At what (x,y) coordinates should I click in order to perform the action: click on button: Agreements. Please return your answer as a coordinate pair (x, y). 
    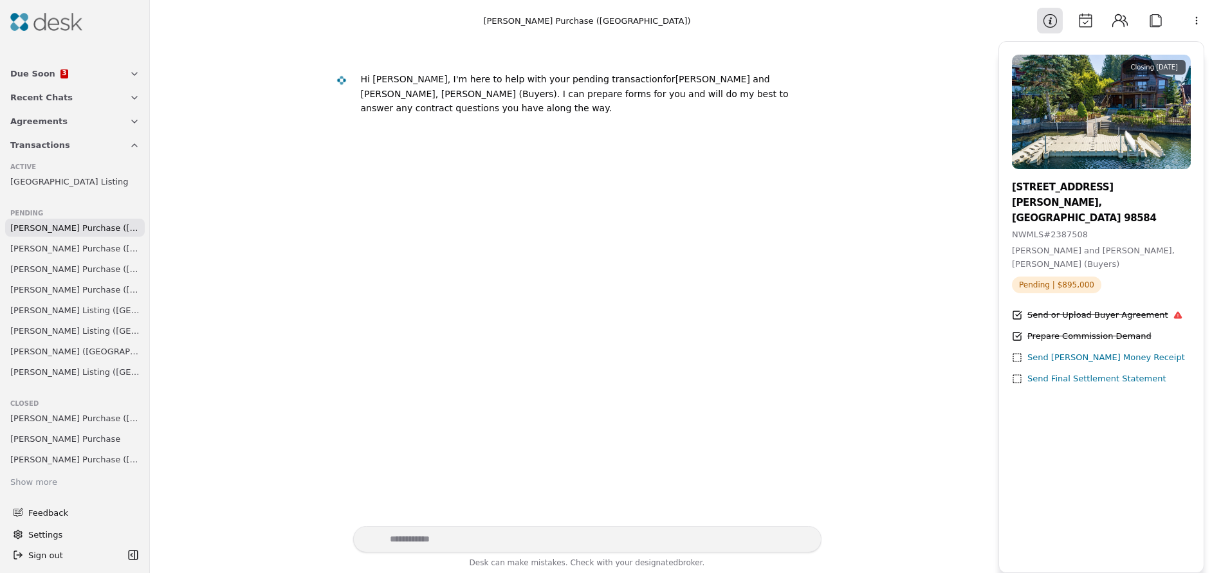
    Looking at the image, I should click on (75, 121).